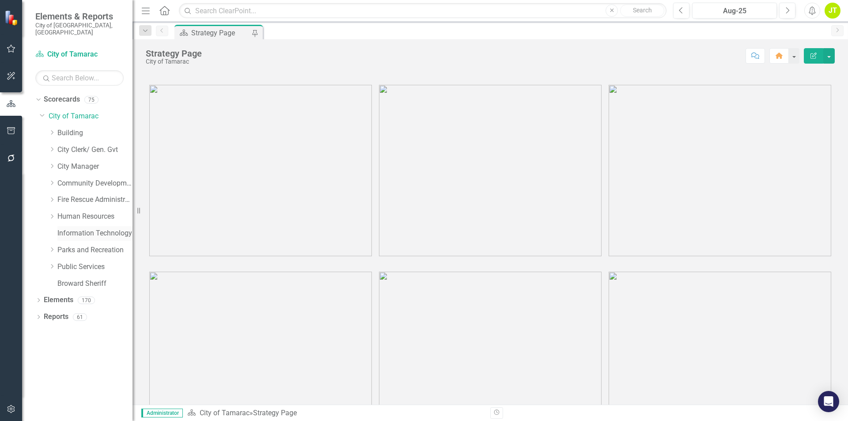 This screenshot has width=848, height=421. What do you see at coordinates (58, 300) in the screenshot?
I see `a: Elements` at bounding box center [58, 300].